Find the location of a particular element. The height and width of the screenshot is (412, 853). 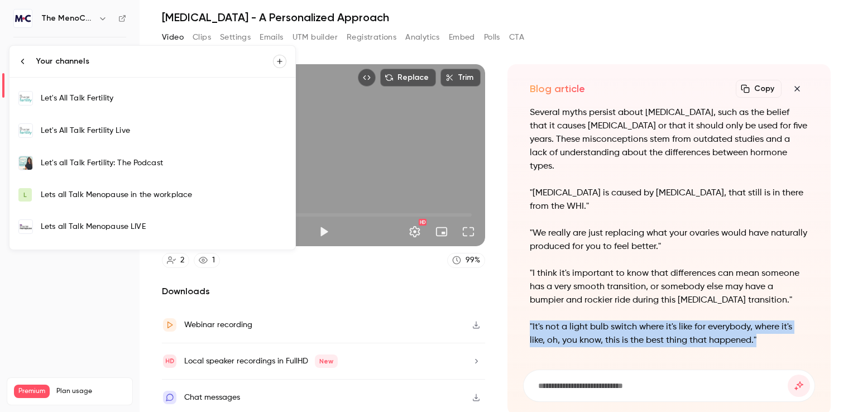

div: Lets all Talk Menopause in the workplace is located at coordinates (164, 195).